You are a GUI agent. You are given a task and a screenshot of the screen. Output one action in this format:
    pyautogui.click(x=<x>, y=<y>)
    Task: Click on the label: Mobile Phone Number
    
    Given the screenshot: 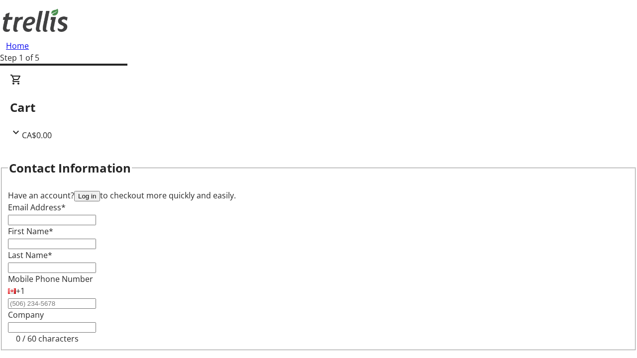 What is the action you would take?
    pyautogui.click(x=50, y=279)
    